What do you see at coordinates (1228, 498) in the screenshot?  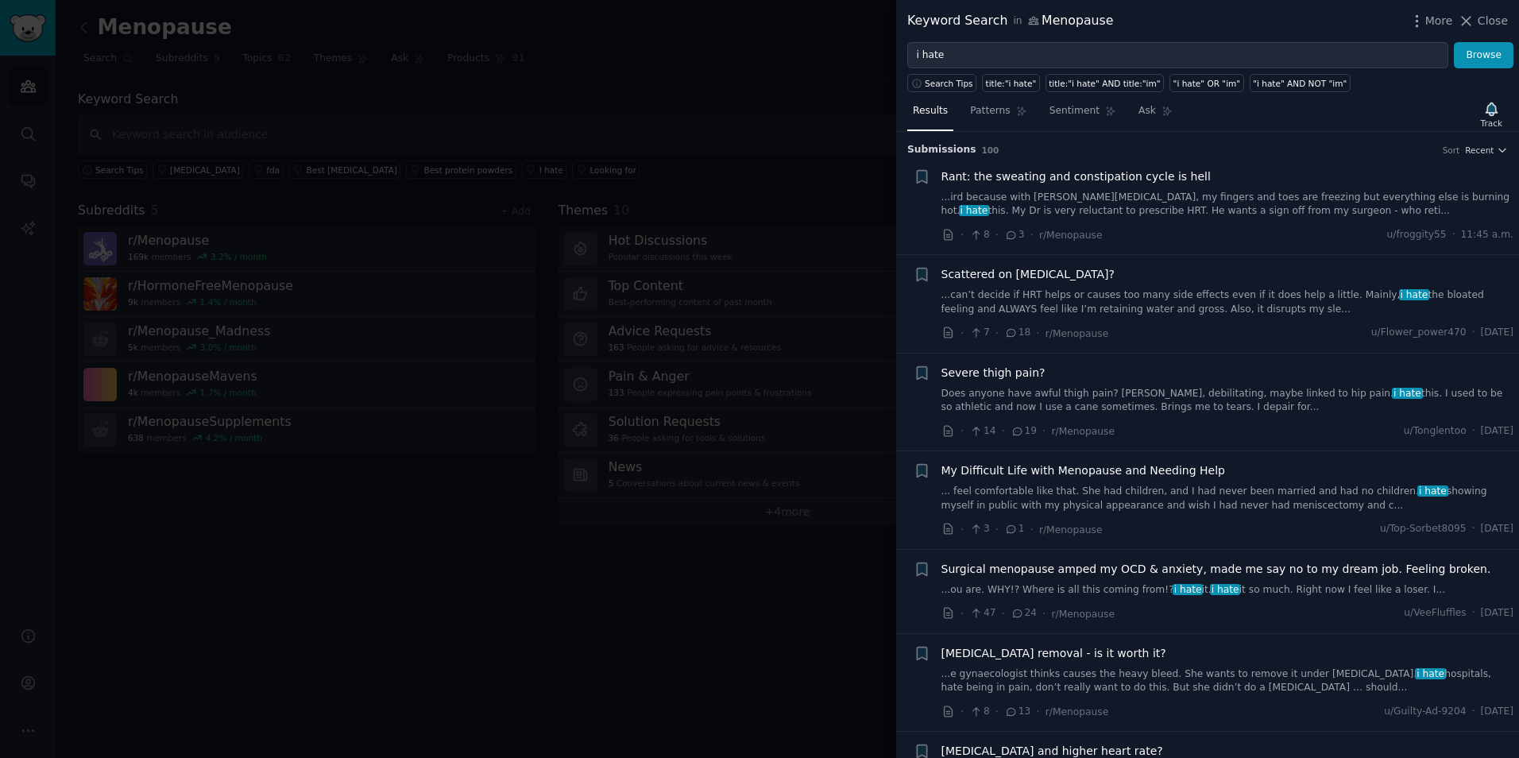 I see `a: ... feel comfortable like that. She had children, and I had never been married and had no childre...` at bounding box center [1228, 498].